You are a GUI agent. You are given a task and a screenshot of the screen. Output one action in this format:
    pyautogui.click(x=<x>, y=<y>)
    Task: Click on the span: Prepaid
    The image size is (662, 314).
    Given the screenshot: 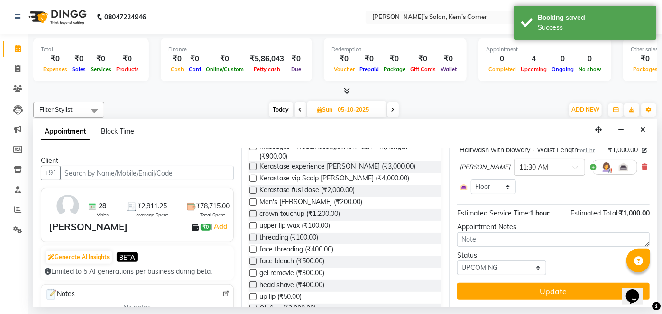 What is the action you would take?
    pyautogui.click(x=369, y=69)
    